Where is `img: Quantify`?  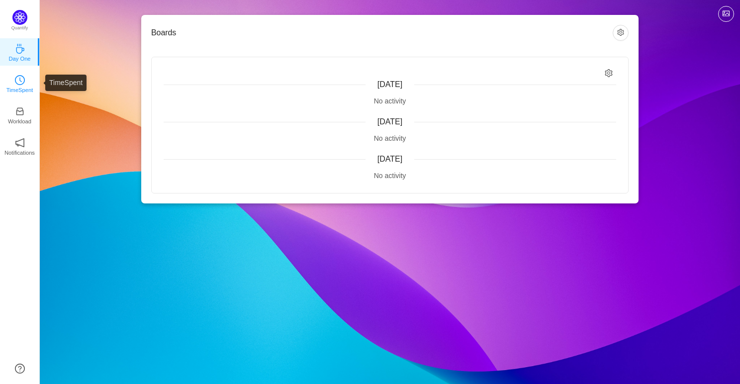 img: Quantify is located at coordinates (20, 17).